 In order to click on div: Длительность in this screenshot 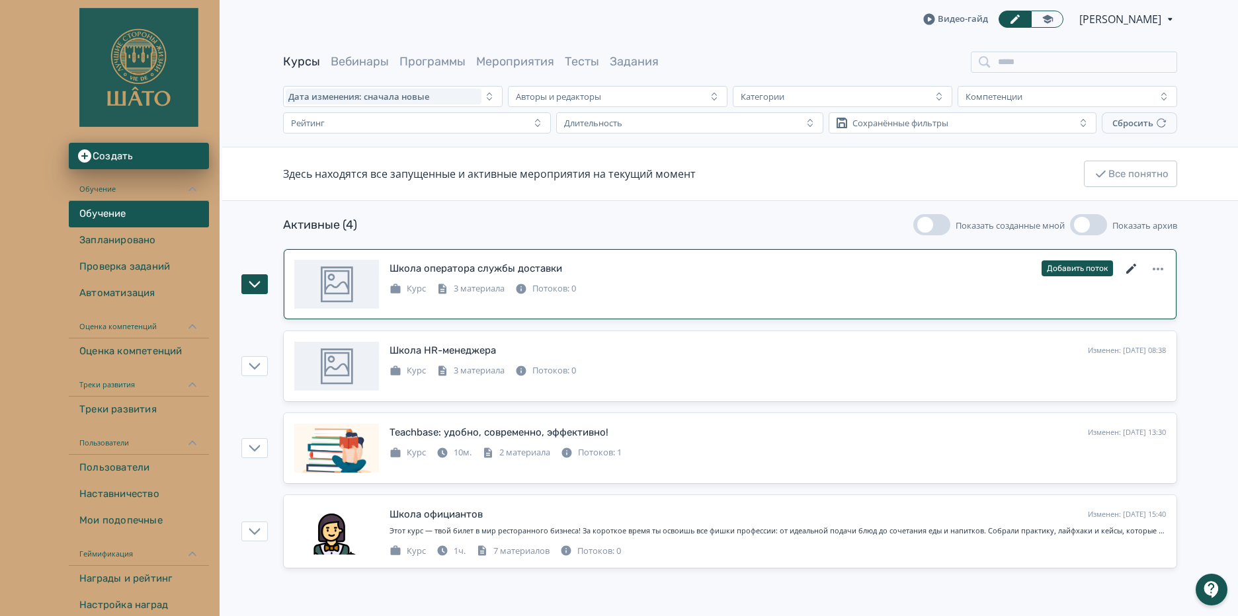, I will do `click(593, 123)`.